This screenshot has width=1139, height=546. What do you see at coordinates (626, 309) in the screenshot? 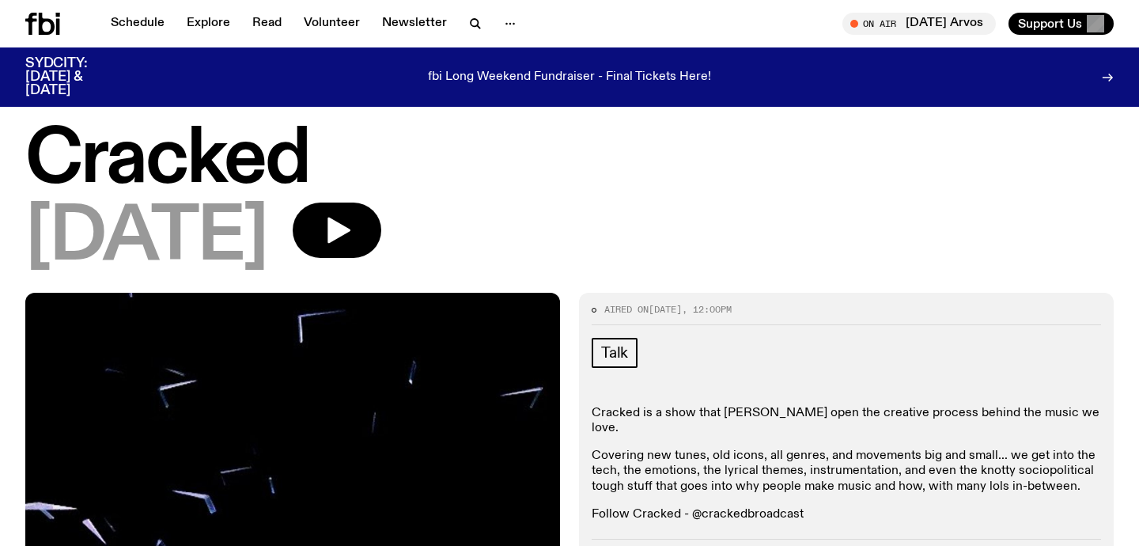
I see `span: Aired on` at bounding box center [626, 309].